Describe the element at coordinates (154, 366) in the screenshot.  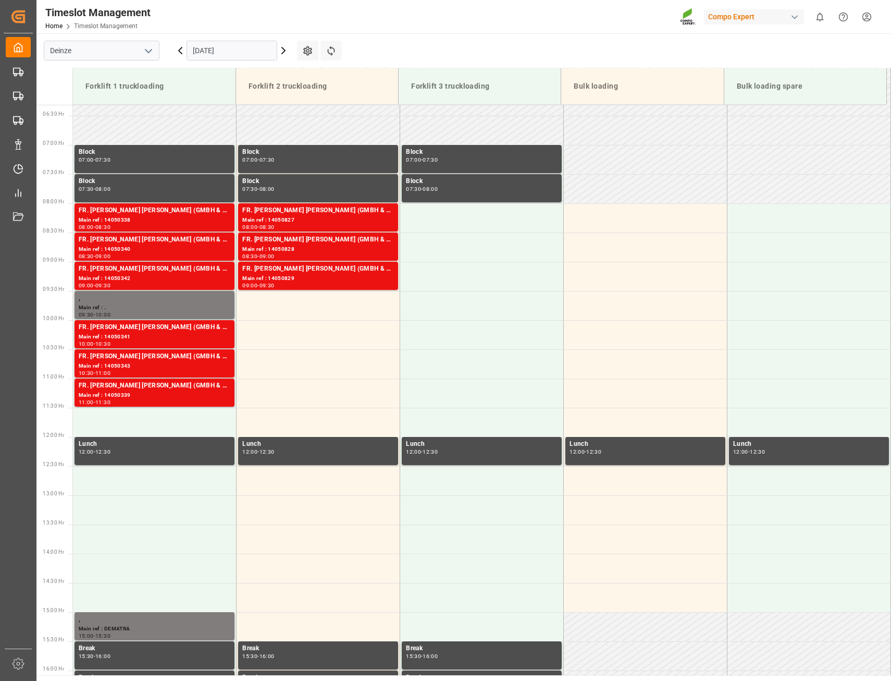
I see `div: Main ref : 14050343` at that location.